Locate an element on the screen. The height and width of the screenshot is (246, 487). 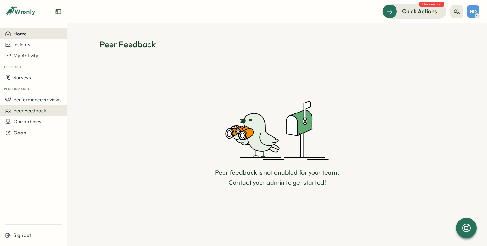
span: 1 task waiting is located at coordinates (431, 4).